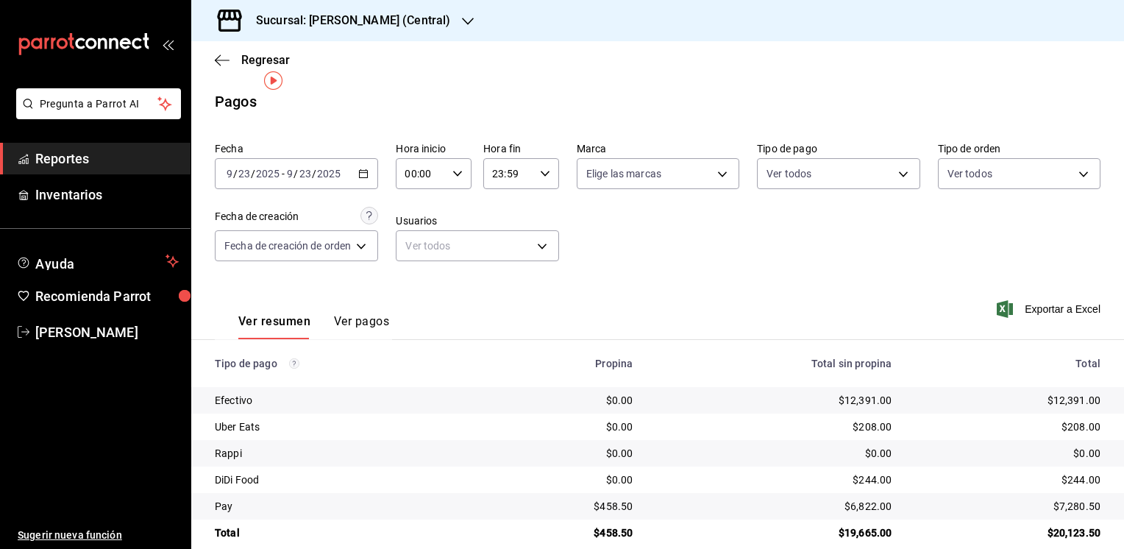 Image resolution: width=1124 pixels, height=549 pixels. What do you see at coordinates (98, 535) in the screenshot?
I see `span: Sugerir nueva función` at bounding box center [98, 535].